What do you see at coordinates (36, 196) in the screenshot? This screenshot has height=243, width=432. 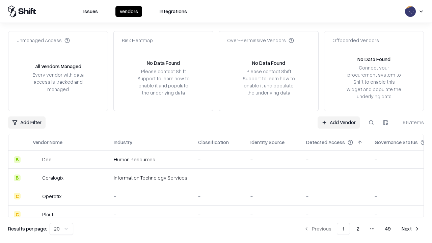 I see `img: Operatix` at bounding box center [36, 196].